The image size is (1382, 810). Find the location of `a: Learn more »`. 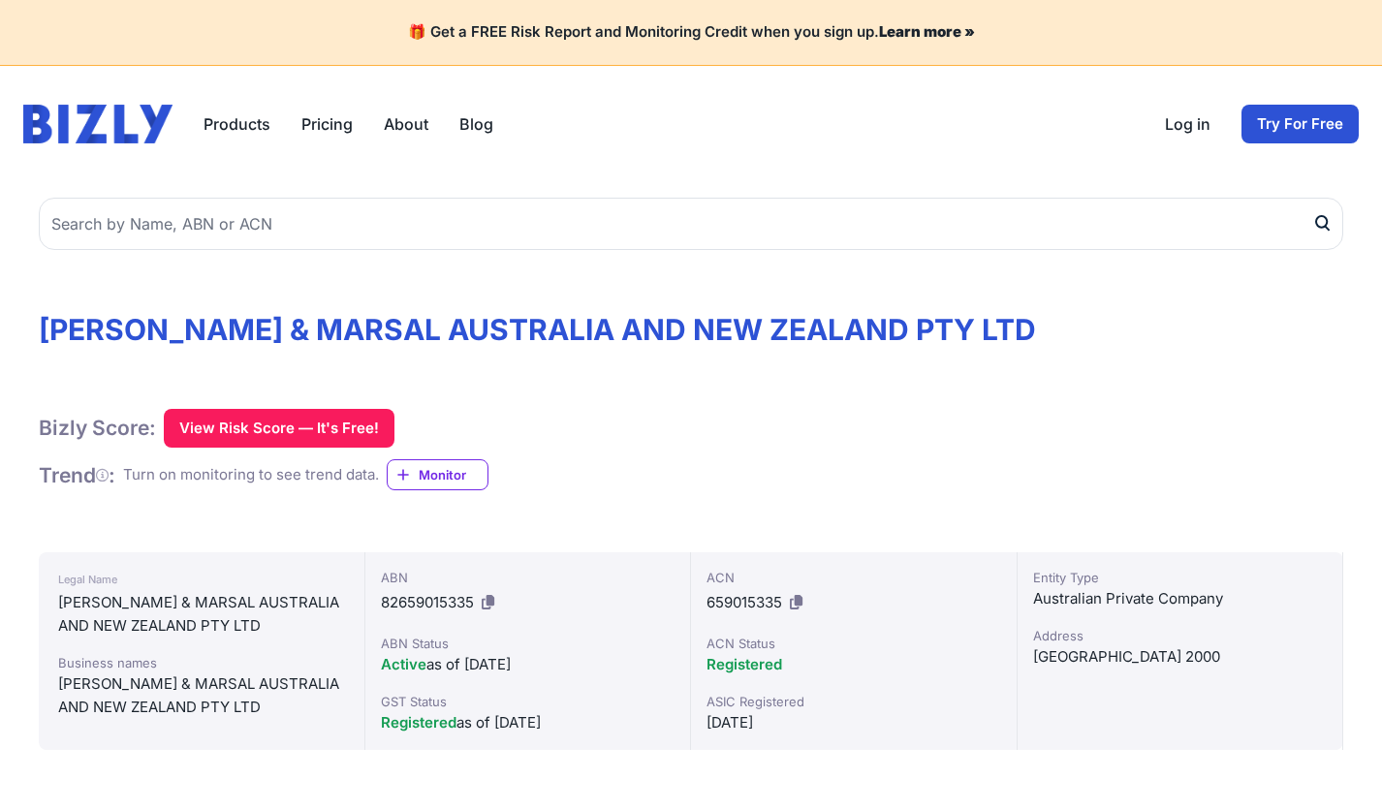

a: Learn more » is located at coordinates (927, 31).